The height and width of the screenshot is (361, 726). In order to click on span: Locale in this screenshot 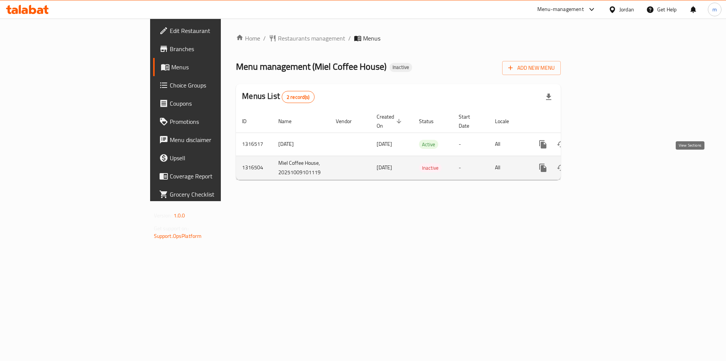, I will do `click(507, 121)`.